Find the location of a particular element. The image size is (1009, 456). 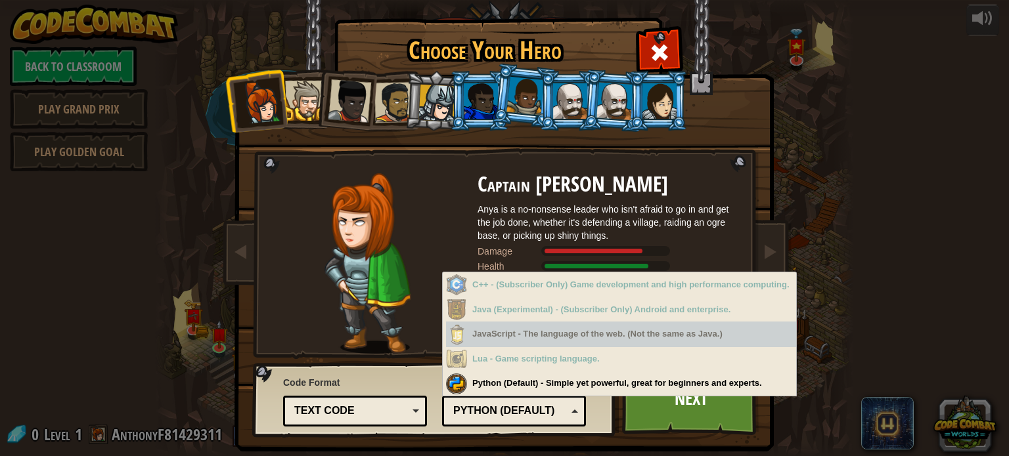

div: Damage is located at coordinates (510, 252).